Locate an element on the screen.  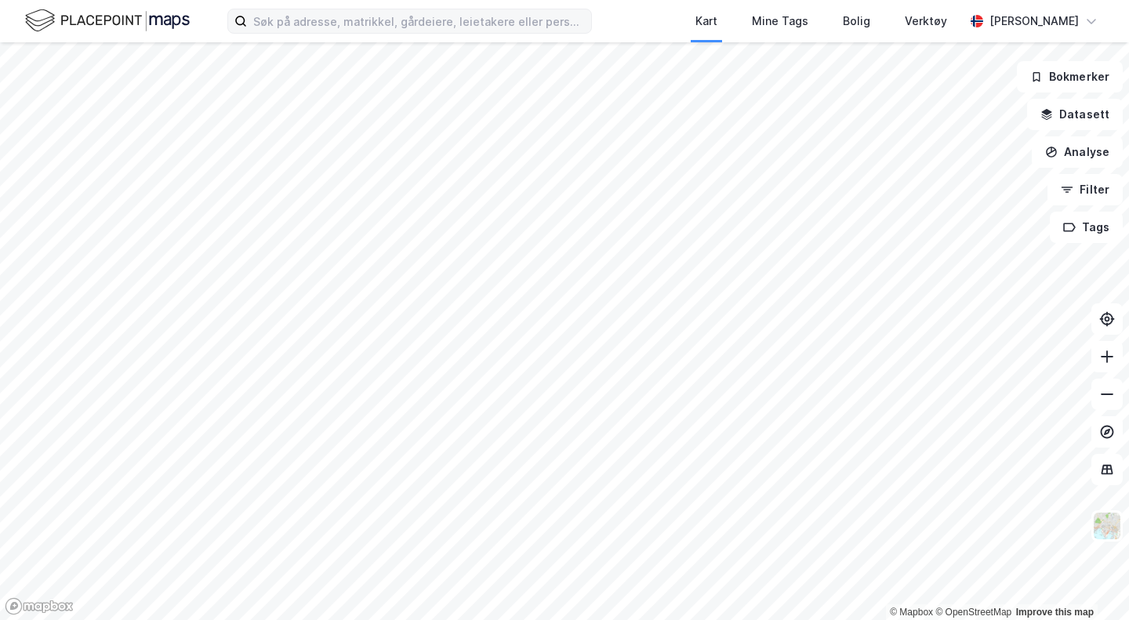
img: logo.f888ab2527a4732fd821a326f86c7f29.svg is located at coordinates (107, 20).